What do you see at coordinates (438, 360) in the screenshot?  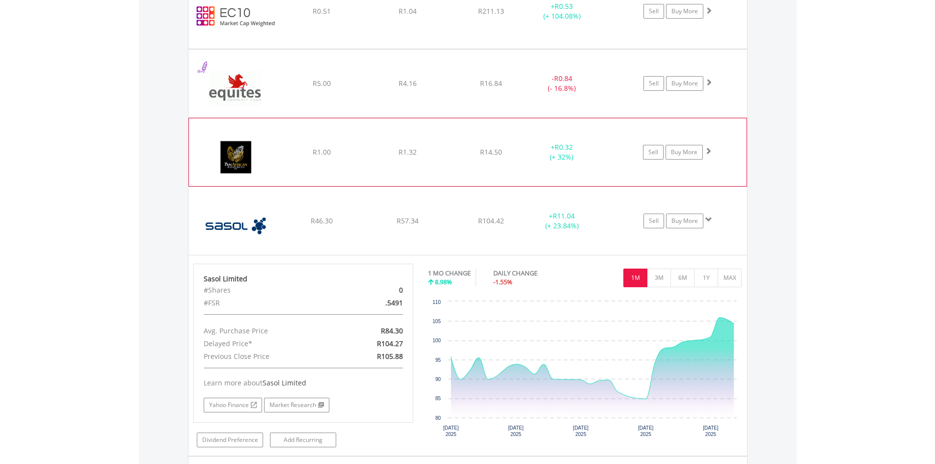 I see `text: 95` at bounding box center [438, 360].